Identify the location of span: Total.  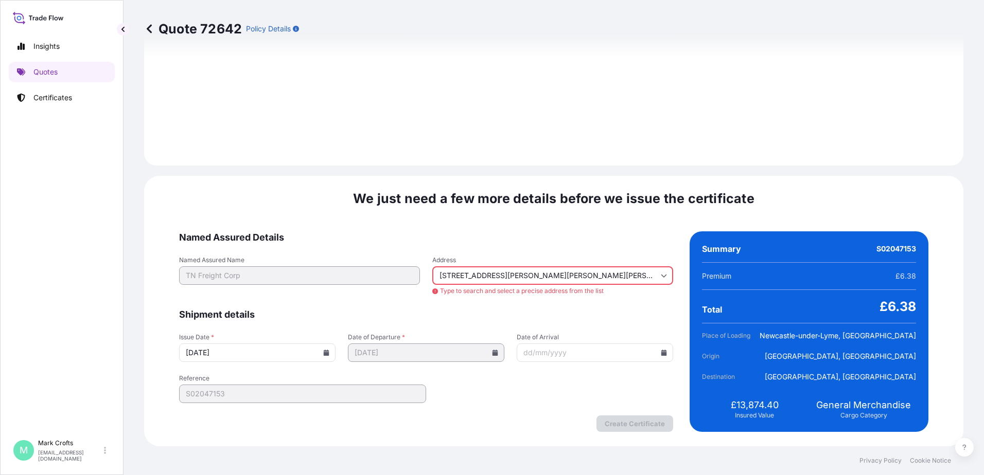
(712, 310).